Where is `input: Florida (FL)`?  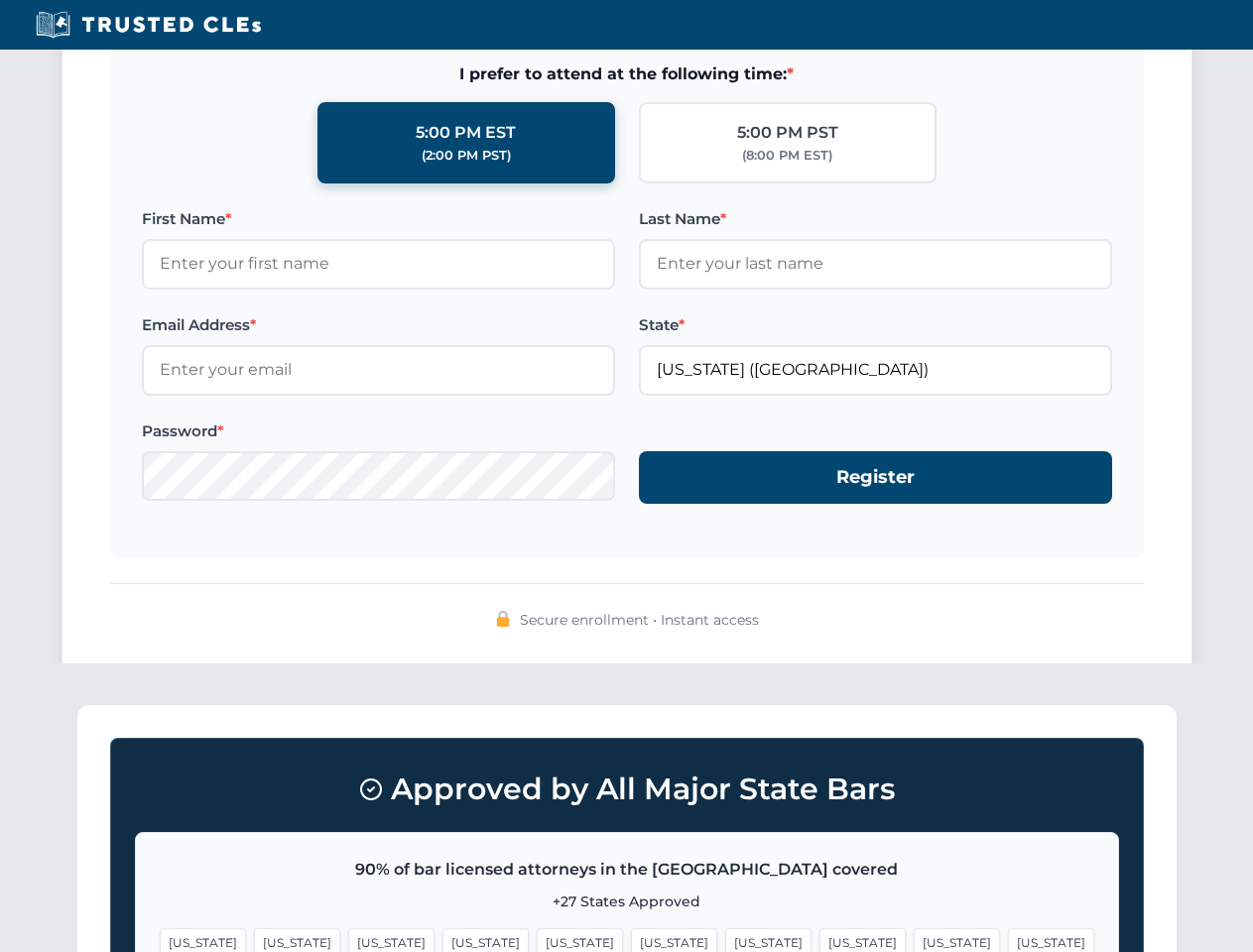 input: Florida (FL) is located at coordinates (876, 370).